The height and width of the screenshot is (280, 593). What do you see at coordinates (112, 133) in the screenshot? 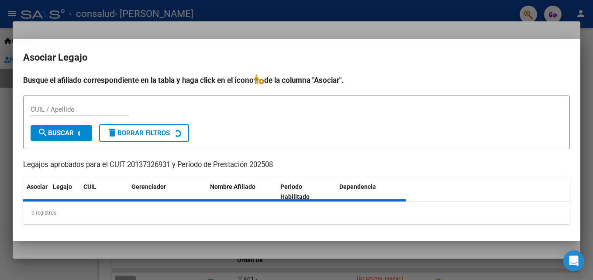
I see `mat-icon: delete` at bounding box center [112, 133].